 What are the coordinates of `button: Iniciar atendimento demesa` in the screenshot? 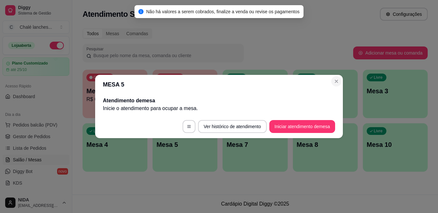 It's located at (302, 127).